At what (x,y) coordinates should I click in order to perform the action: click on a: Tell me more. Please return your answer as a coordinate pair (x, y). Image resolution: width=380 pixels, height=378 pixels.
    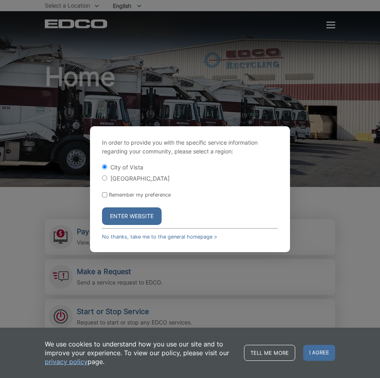
    Looking at the image, I should click on (269, 353).